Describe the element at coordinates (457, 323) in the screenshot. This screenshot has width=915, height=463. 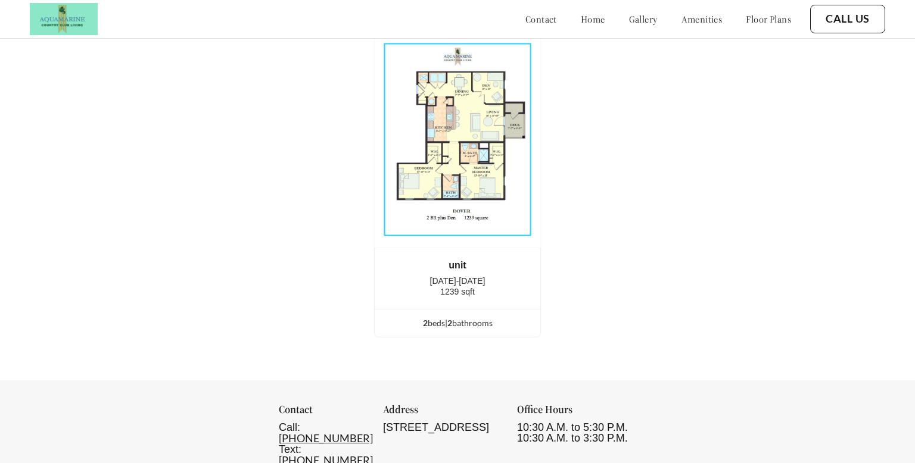
I see `div: bed s | bathroom s` at that location.